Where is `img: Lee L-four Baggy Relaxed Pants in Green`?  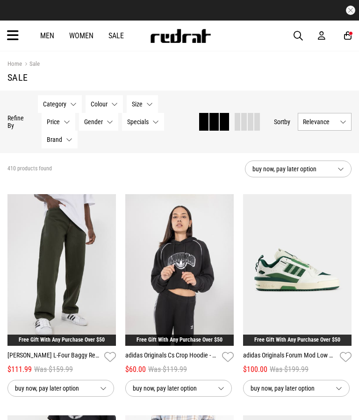 img: Lee L-four Baggy Relaxed Pants in Green is located at coordinates (62, 270).